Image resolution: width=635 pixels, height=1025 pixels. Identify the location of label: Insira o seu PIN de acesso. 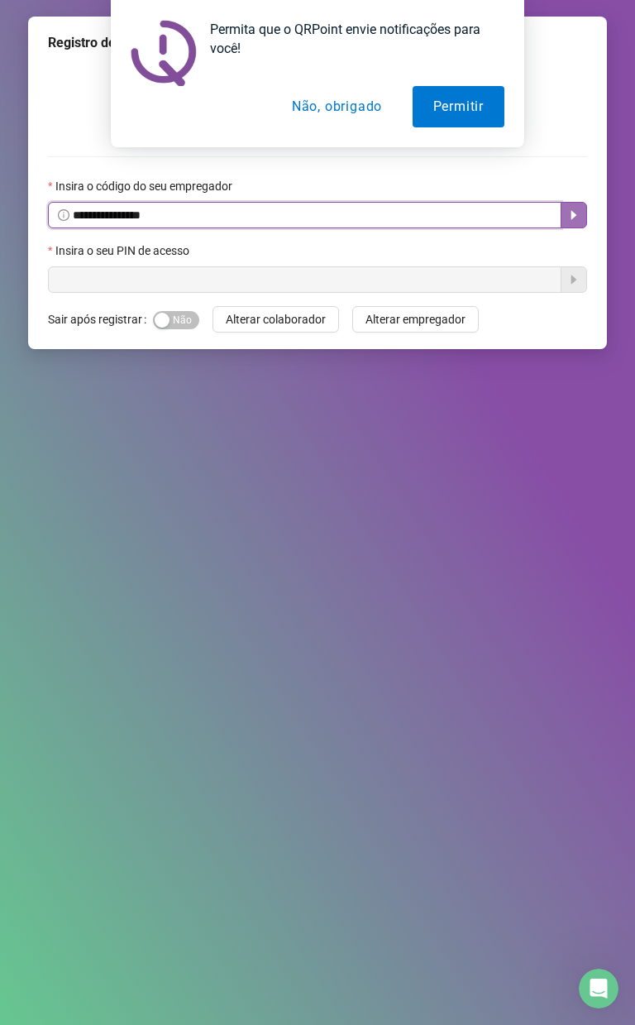
(124, 251).